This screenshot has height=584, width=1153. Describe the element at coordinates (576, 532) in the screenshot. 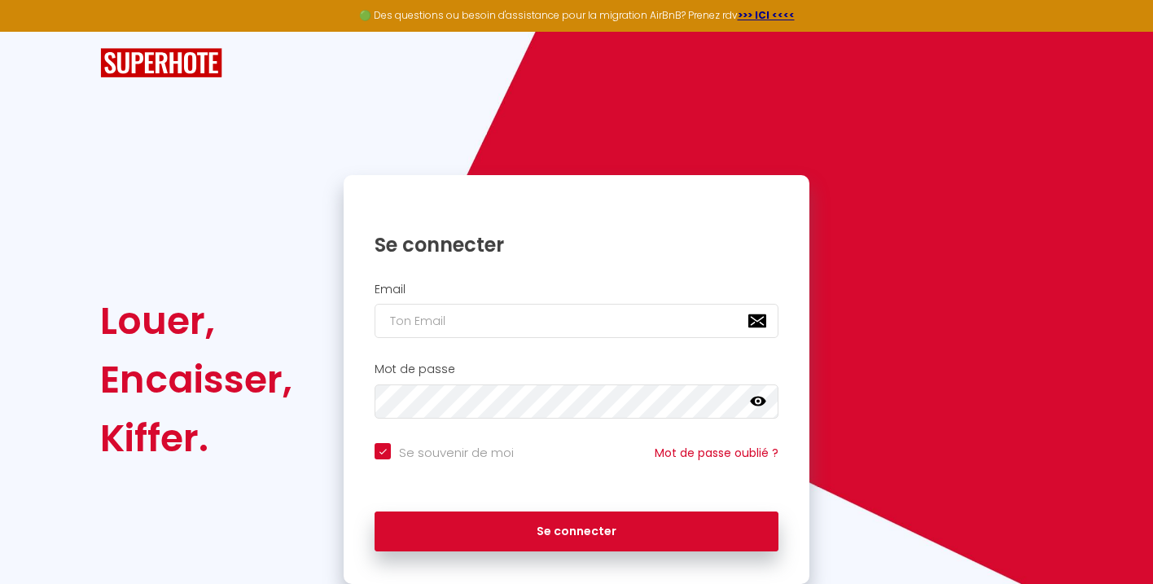

I see `button: Se connecter` at that location.